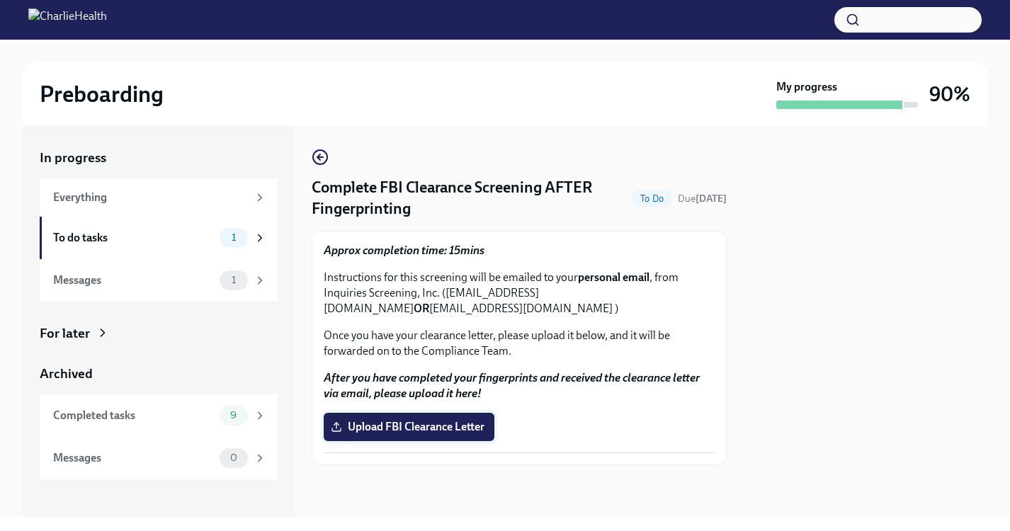  I want to click on a: In progress, so click(159, 158).